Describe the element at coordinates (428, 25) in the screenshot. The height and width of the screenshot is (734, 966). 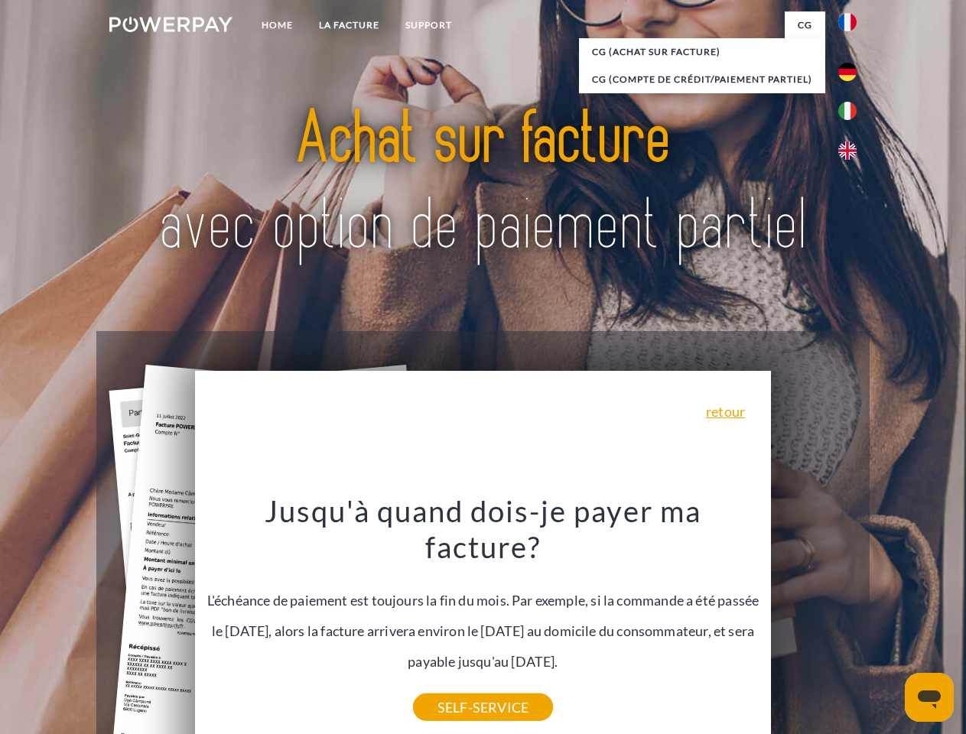
I see `a: Support` at that location.